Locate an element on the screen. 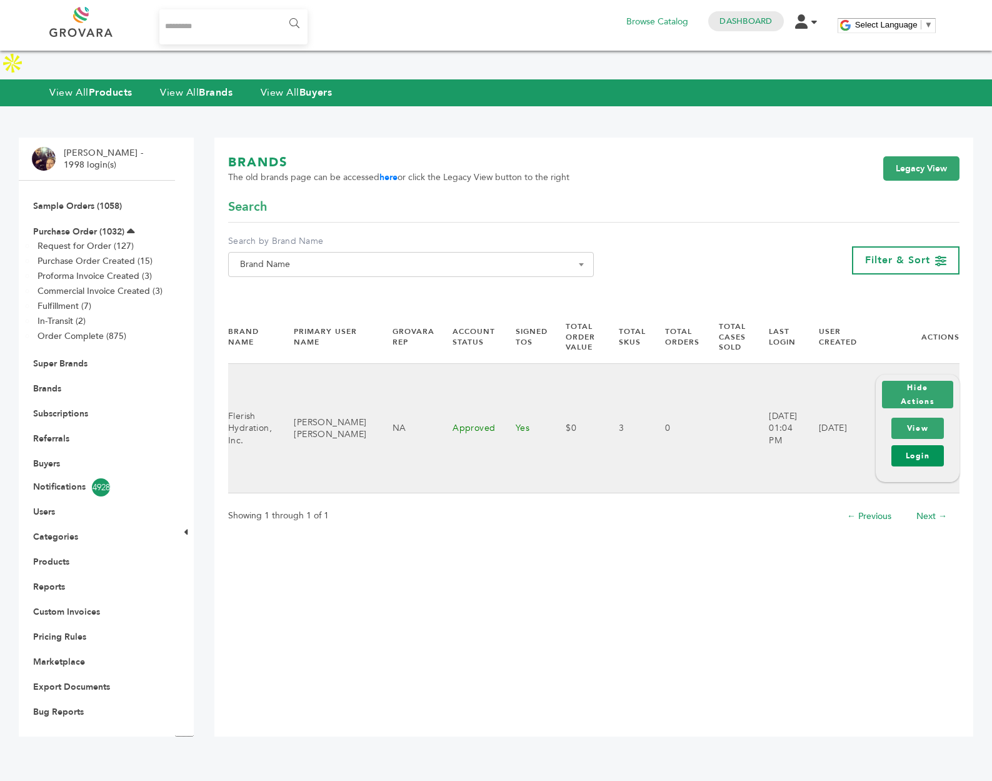 This screenshot has width=992, height=781. a: Browse Catalog is located at coordinates (657, 22).